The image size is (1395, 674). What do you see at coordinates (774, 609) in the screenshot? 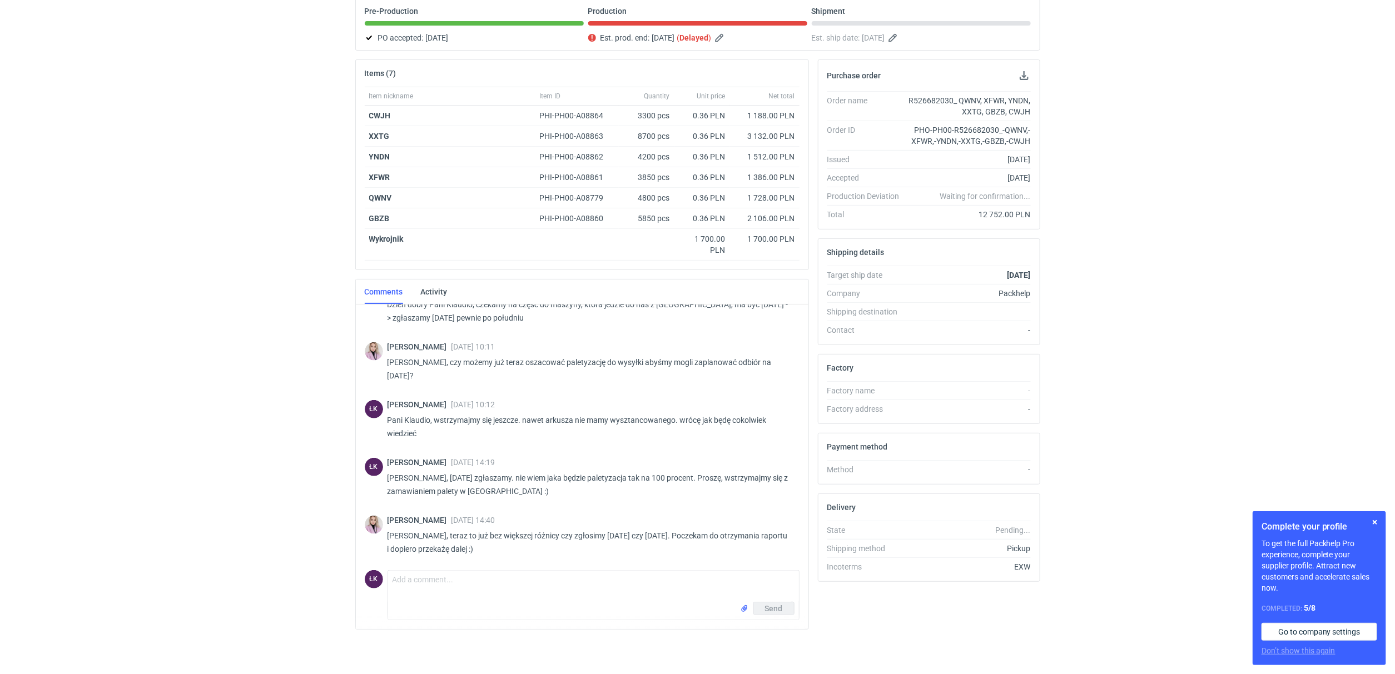
I see `button: Send` at bounding box center [774, 609].